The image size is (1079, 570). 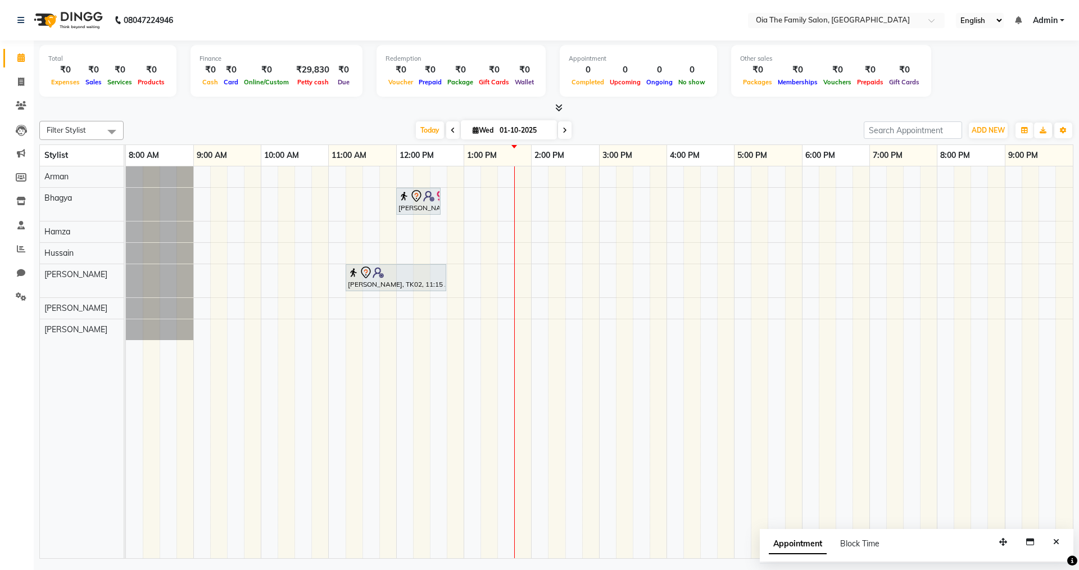 What do you see at coordinates (988, 130) in the screenshot?
I see `button: ADD NEW` at bounding box center [988, 130].